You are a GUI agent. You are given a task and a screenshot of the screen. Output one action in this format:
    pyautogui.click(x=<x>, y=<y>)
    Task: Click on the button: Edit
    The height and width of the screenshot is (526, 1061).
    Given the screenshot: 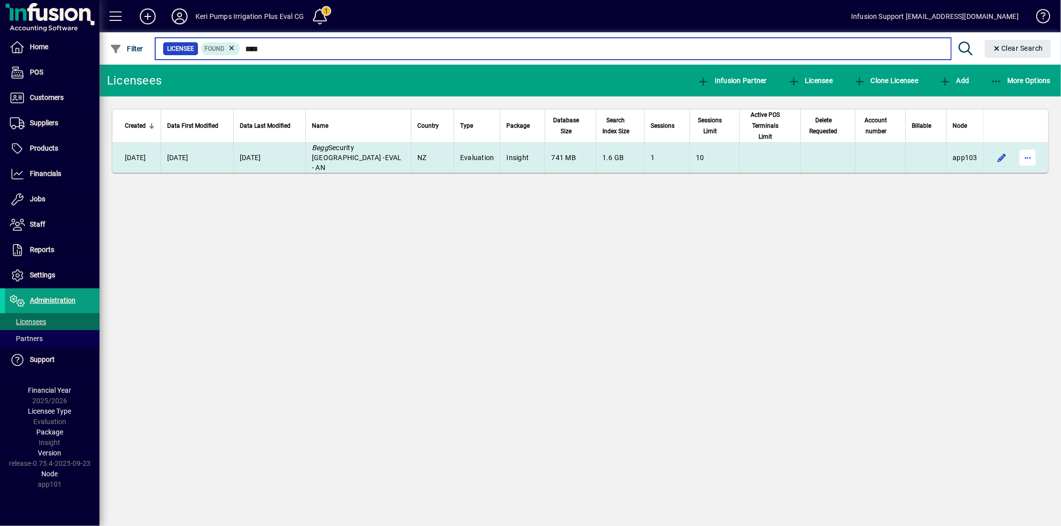 What is the action you would take?
    pyautogui.click(x=1001, y=158)
    